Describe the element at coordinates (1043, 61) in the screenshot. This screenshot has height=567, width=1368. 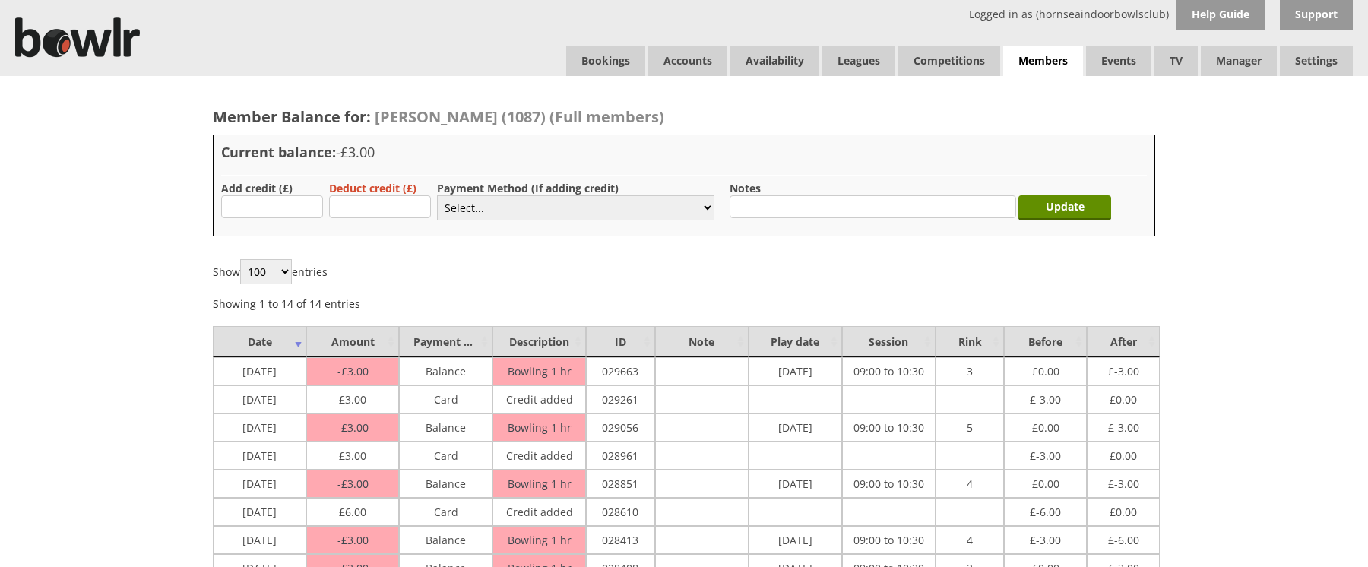
I see `span: Members` at that location.